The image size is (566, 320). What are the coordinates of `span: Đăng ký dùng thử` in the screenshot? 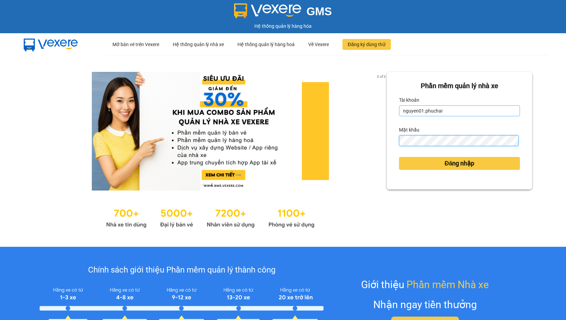 It's located at (366, 44).